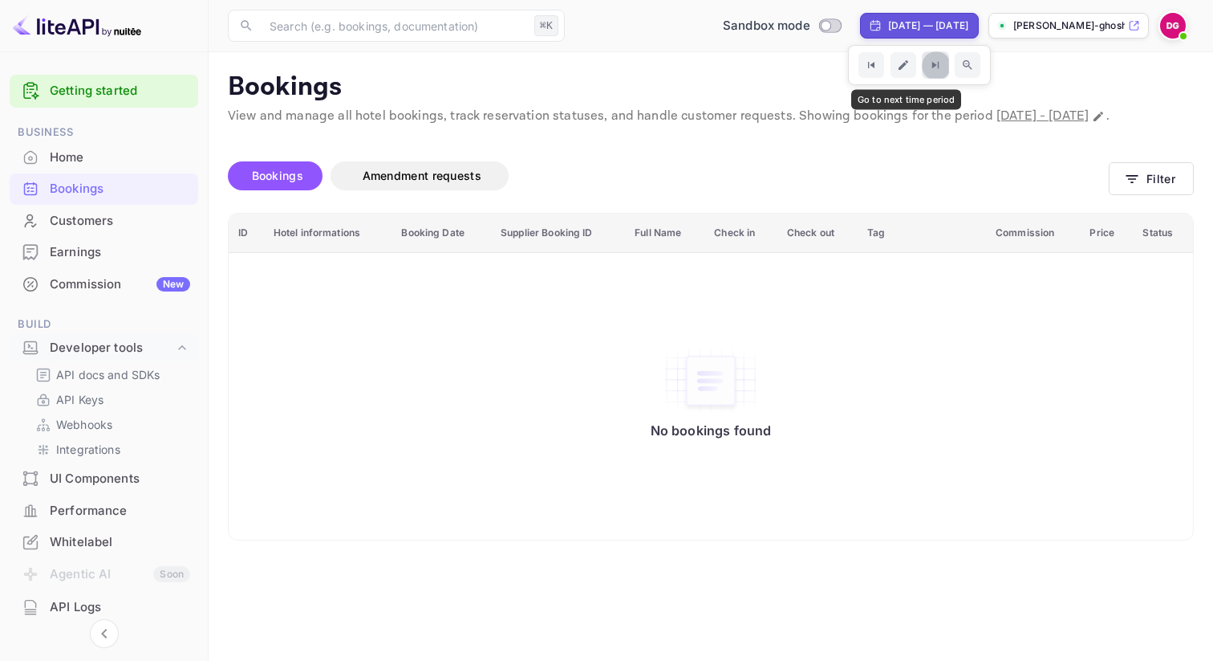 Image resolution: width=1213 pixels, height=661 pixels. What do you see at coordinates (711, 376) in the screenshot?
I see `table: booking table` at bounding box center [711, 376].